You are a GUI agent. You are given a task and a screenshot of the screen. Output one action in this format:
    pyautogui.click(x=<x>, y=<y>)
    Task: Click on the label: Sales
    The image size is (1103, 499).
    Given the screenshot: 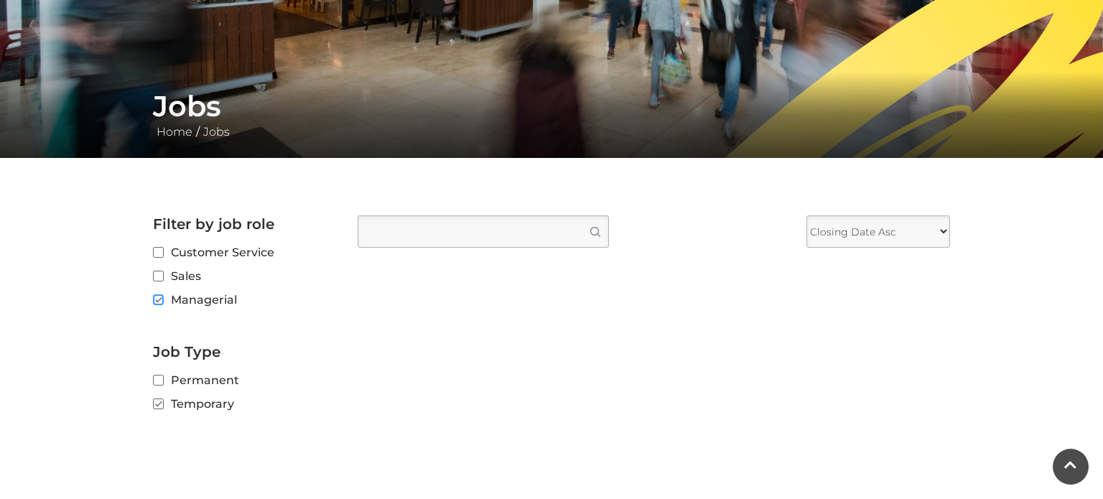 What is the action you would take?
    pyautogui.click(x=244, y=276)
    